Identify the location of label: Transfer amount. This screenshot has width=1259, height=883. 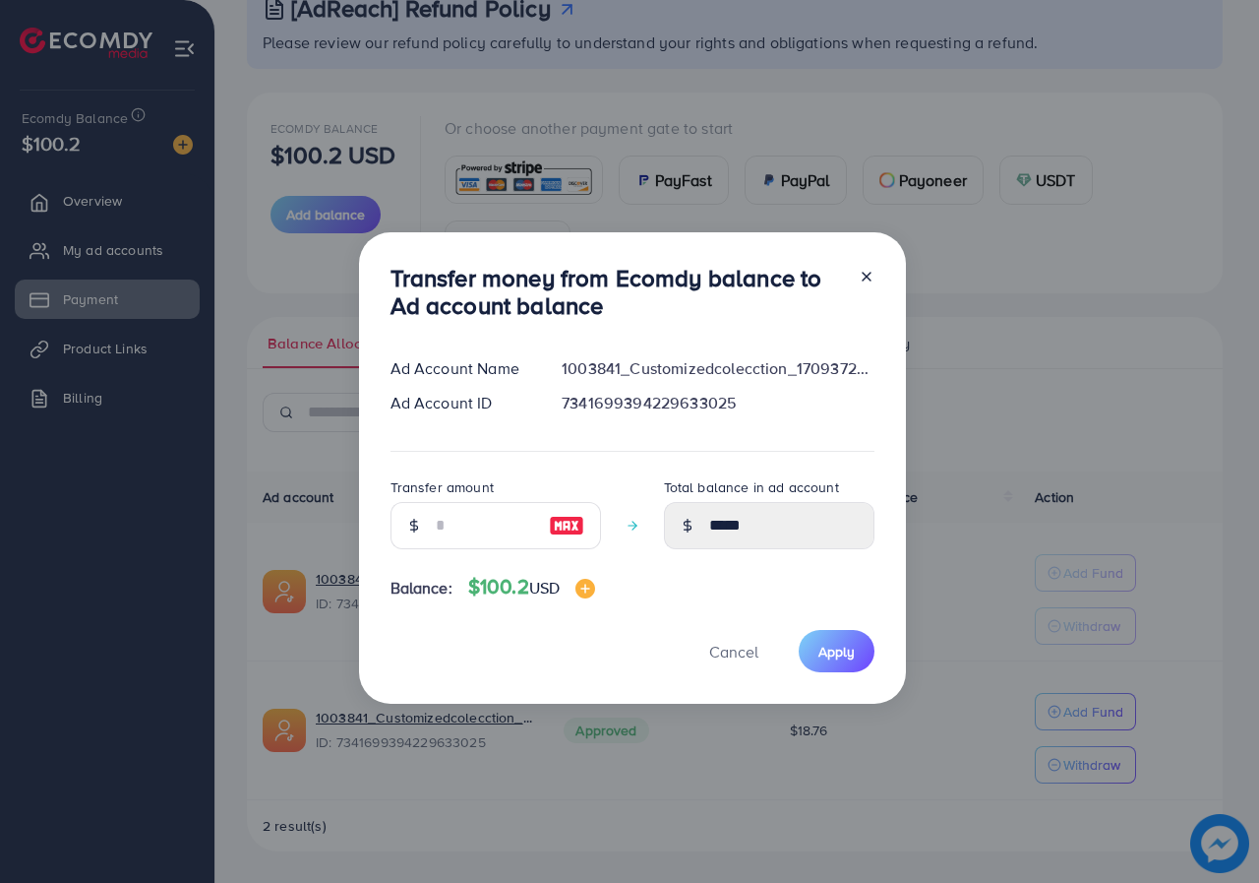
(442, 487).